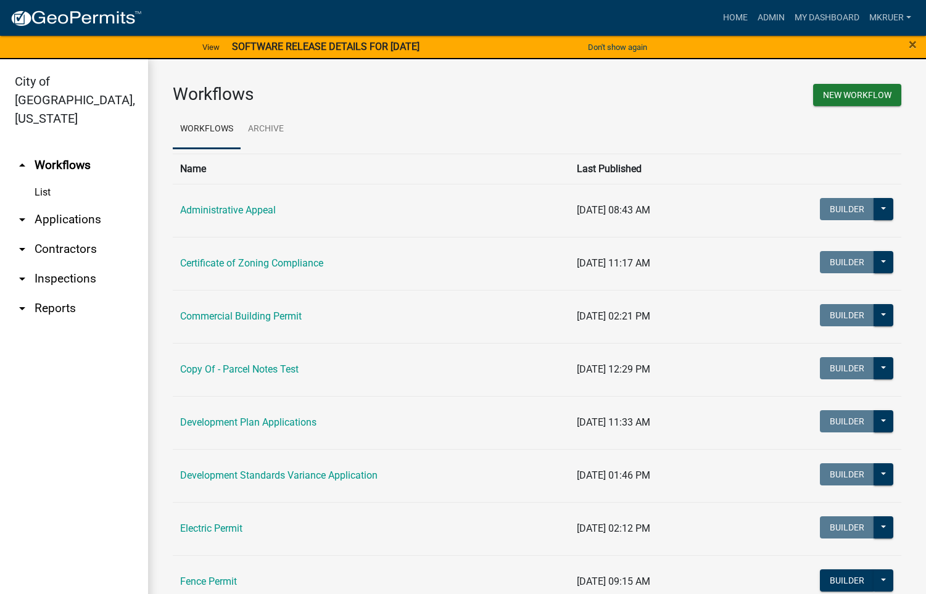 The image size is (926, 594). What do you see at coordinates (228, 210) in the screenshot?
I see `a: Administrative Appeal` at bounding box center [228, 210].